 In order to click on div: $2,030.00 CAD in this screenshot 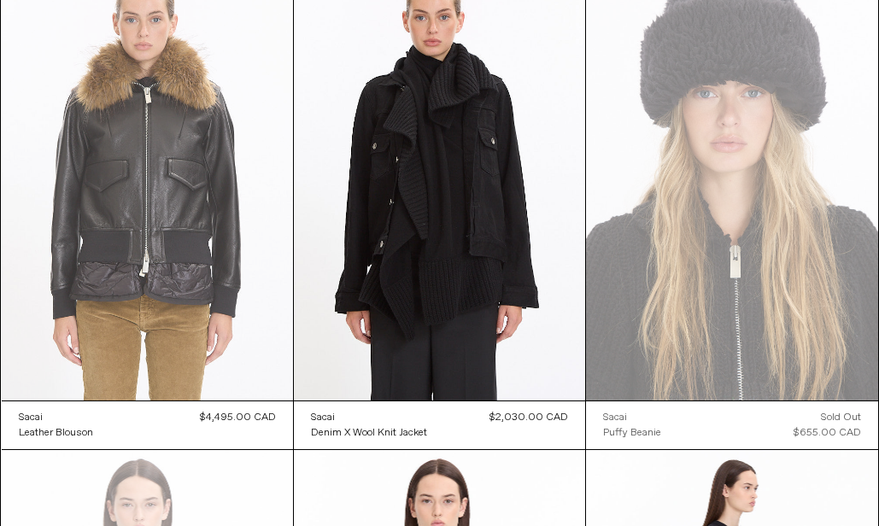, I will do `click(529, 418)`.